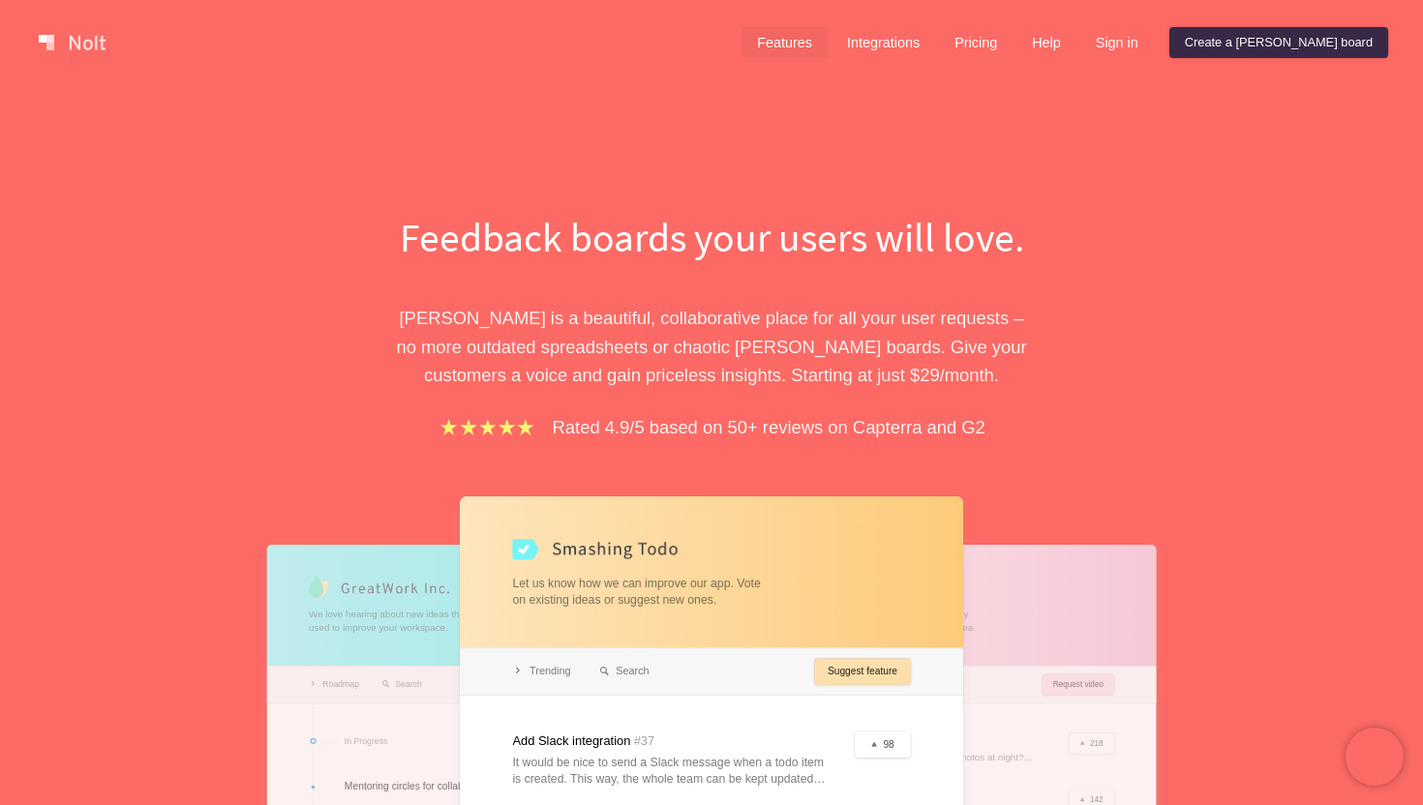 The image size is (1423, 805). I want to click on a: Help, so click(1046, 43).